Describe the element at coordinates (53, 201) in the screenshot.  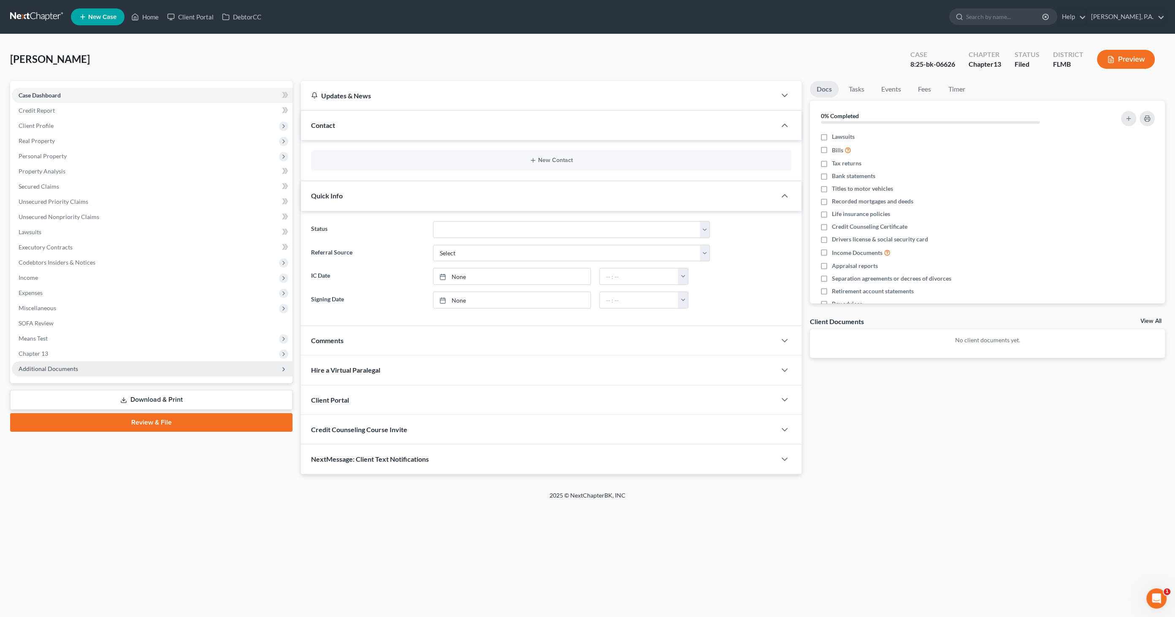
I see `span: Unsecured Priority Claims` at that location.